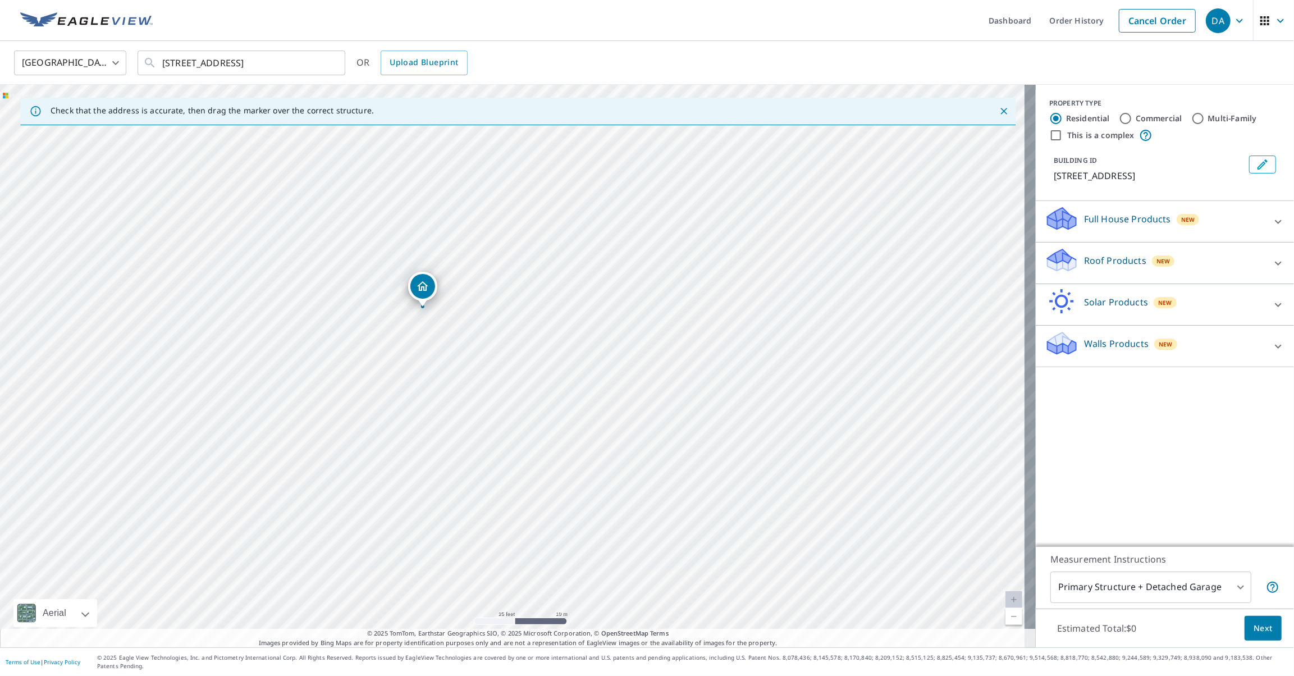 The image size is (1294, 676). What do you see at coordinates (1165, 346) in the screenshot?
I see `div: Walls ProductsNew` at bounding box center [1165, 346].